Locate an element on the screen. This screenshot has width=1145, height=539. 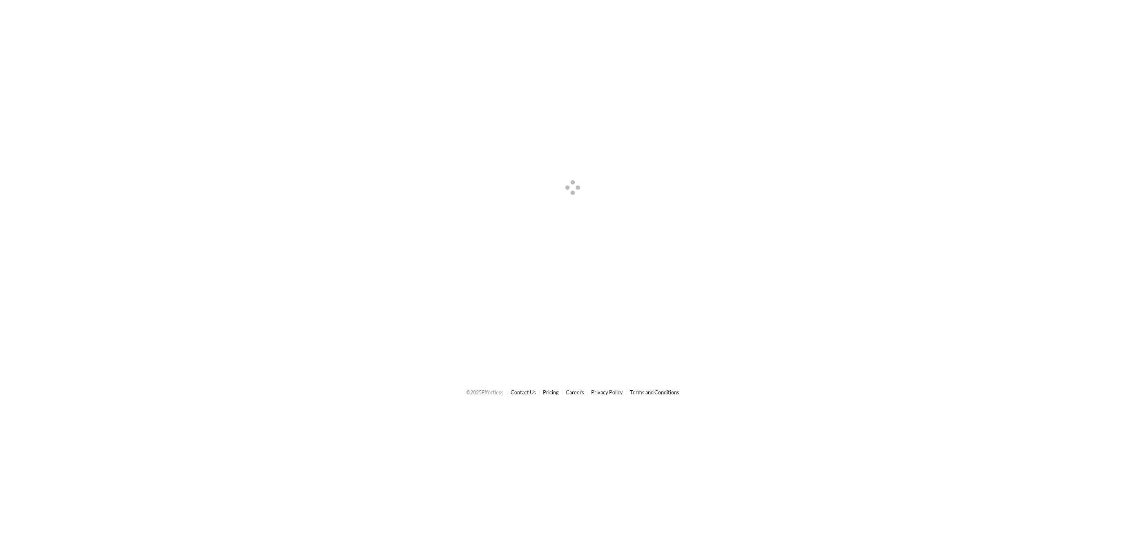
span: © 2025 Effortless is located at coordinates (485, 392).